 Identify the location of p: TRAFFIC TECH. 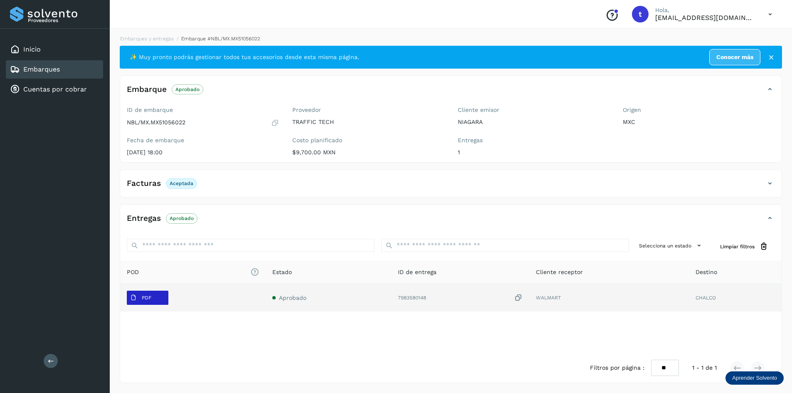
(369, 122).